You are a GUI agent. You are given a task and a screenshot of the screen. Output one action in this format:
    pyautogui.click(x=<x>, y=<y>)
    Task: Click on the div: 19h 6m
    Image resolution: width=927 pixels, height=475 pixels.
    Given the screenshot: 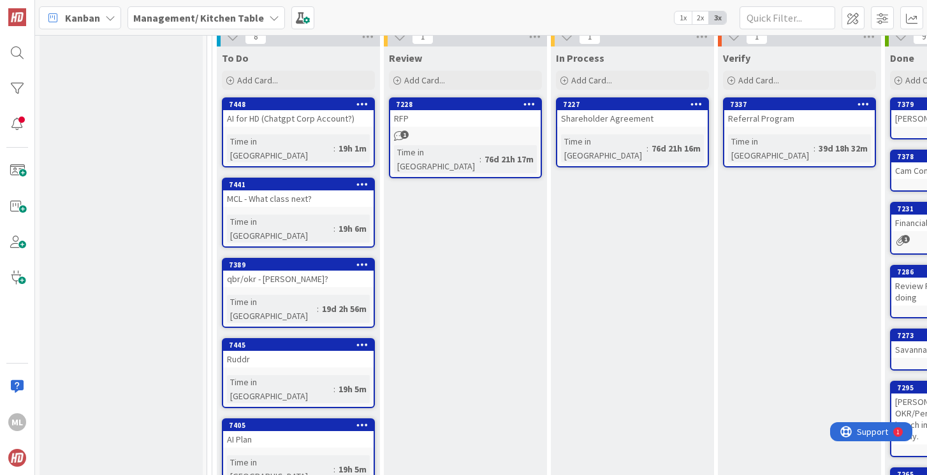 What is the action you would take?
    pyautogui.click(x=352, y=229)
    